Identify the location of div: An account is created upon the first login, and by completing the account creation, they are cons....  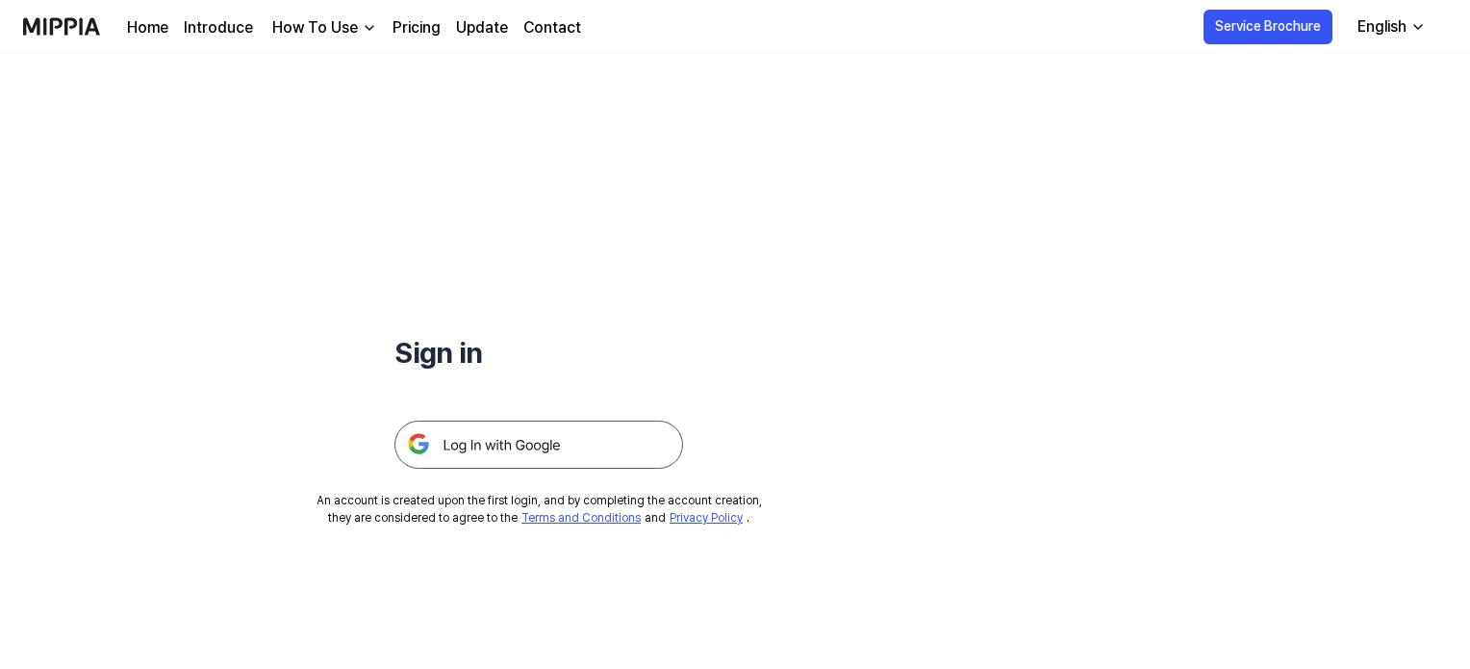
(539, 509).